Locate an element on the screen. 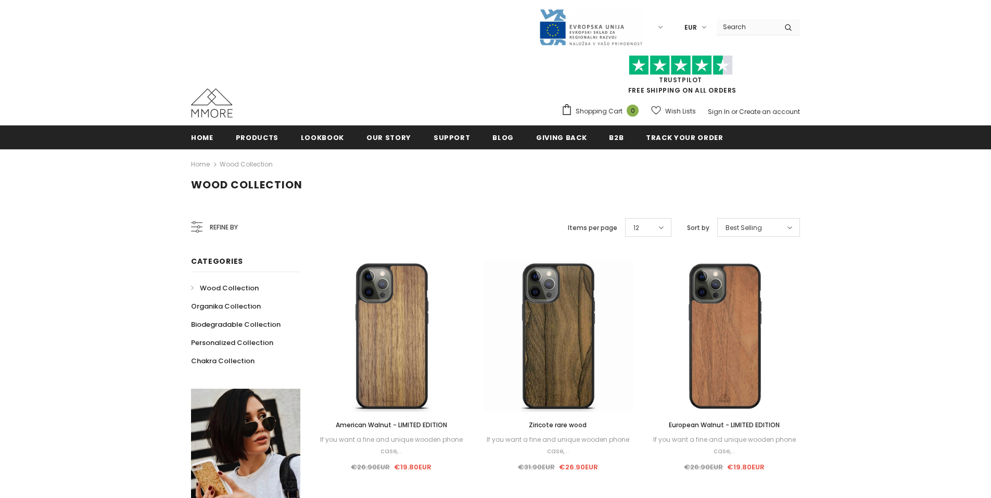  a: European Walnut - LIMITED EDITION is located at coordinates (724, 425).